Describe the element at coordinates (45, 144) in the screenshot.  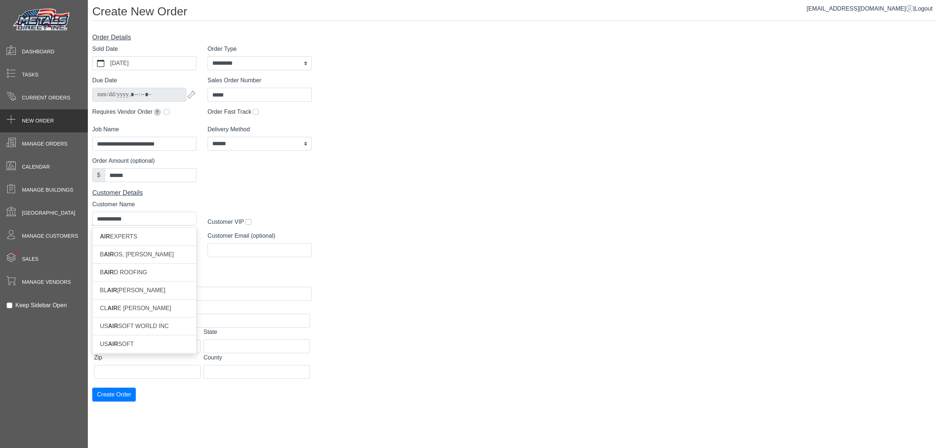
I see `span: Manage Orders` at that location.